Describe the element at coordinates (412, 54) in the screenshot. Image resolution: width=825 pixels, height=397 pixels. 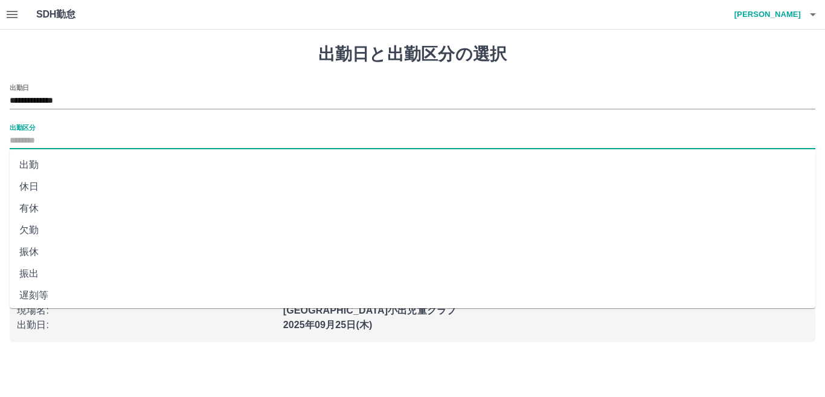
I see `h1: 出勤日と出勤区分の選択` at that location.